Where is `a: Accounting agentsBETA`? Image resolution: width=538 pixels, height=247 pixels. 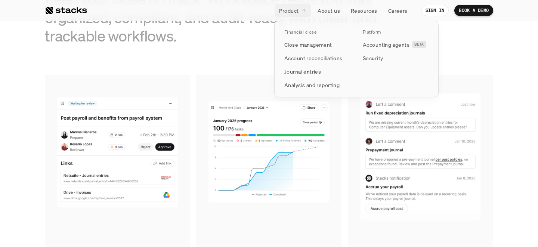 a: Accounting agentsBETA is located at coordinates (396, 44).